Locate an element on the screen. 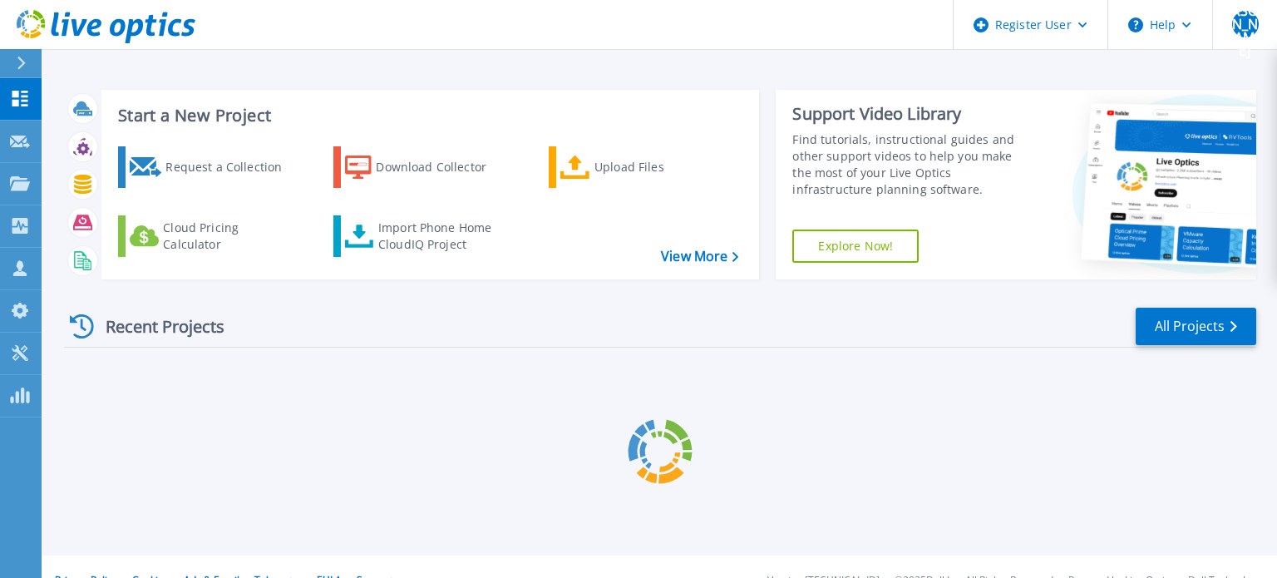 The image size is (1277, 578). a: Download Collector is located at coordinates (426, 167).